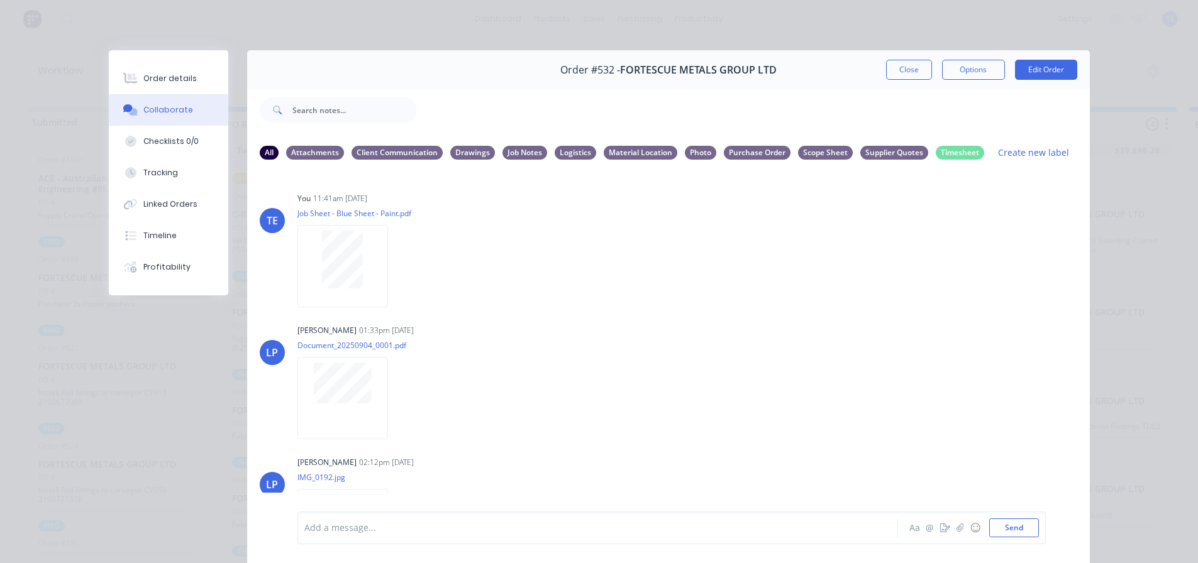 The image size is (1198, 563). Describe the element at coordinates (160, 236) in the screenshot. I see `div: Timeline` at that location.